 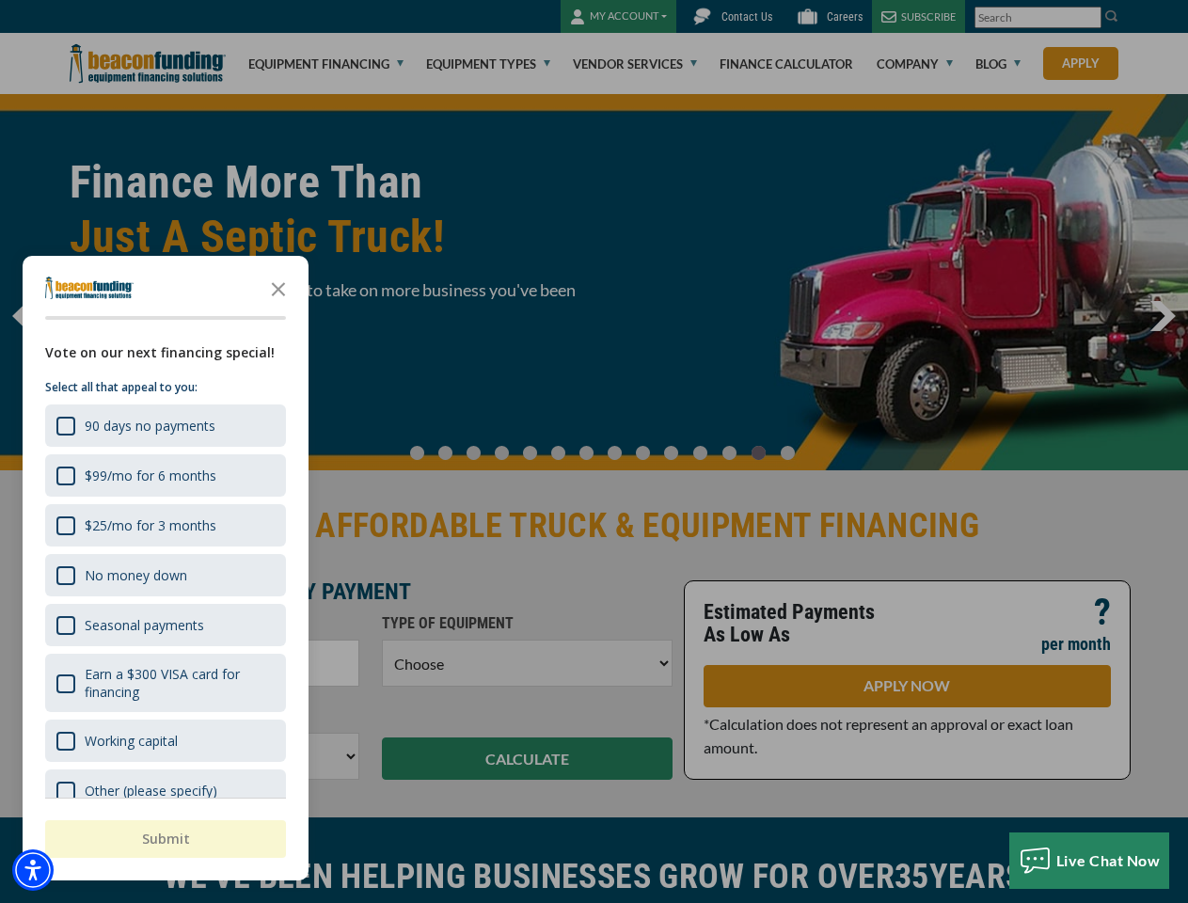 What do you see at coordinates (278, 288) in the screenshot?
I see `button: Close the survey` at bounding box center [278, 288].